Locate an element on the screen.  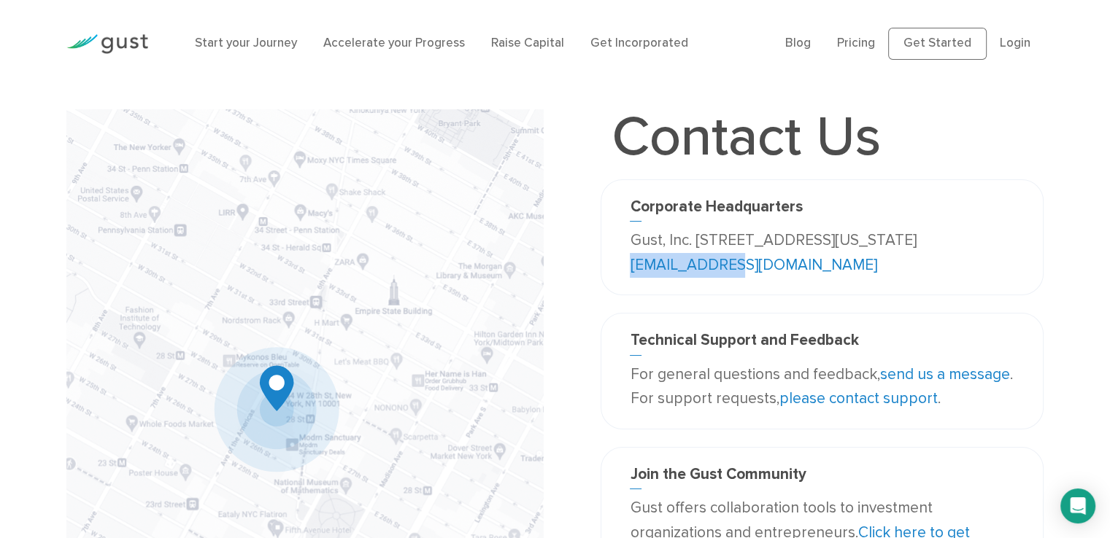
a: Start your Journey is located at coordinates (246, 43).